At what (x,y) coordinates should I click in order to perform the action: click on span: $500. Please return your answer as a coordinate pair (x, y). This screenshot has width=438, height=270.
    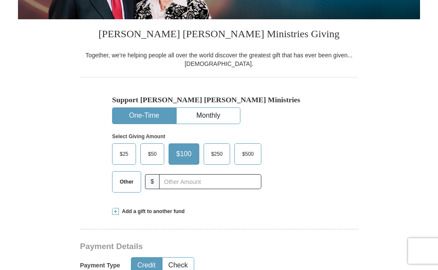
    Looking at the image, I should click on (247, 154).